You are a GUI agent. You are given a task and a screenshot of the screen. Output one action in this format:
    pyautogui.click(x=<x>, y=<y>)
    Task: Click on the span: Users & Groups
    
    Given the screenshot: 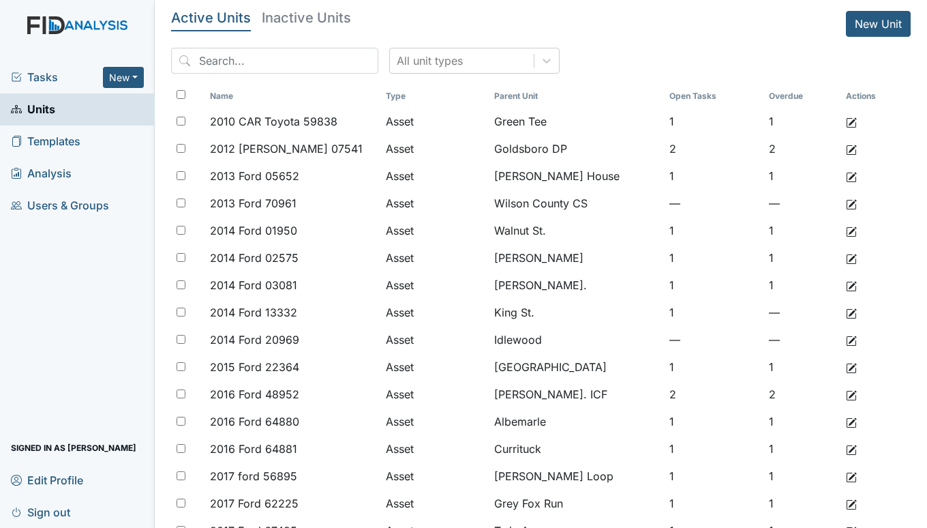 What is the action you would take?
    pyautogui.click(x=60, y=205)
    